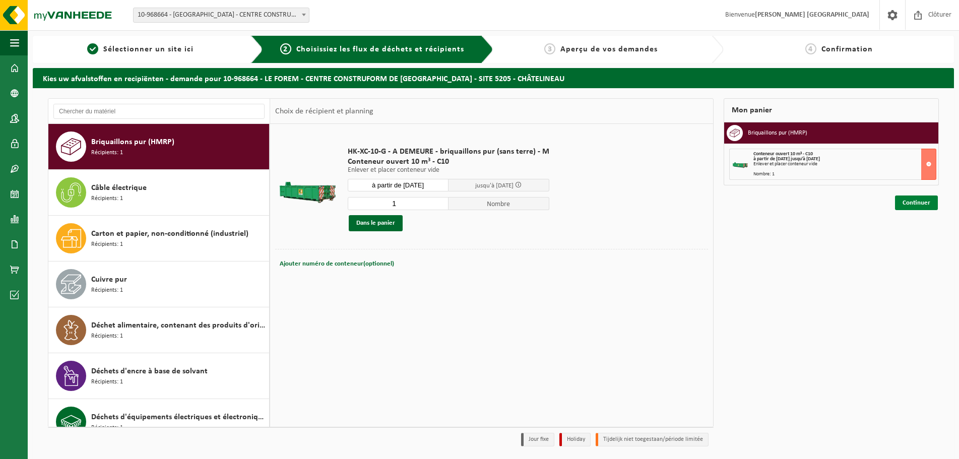 This screenshot has width=959, height=459. I want to click on li: Holiday, so click(575, 440).